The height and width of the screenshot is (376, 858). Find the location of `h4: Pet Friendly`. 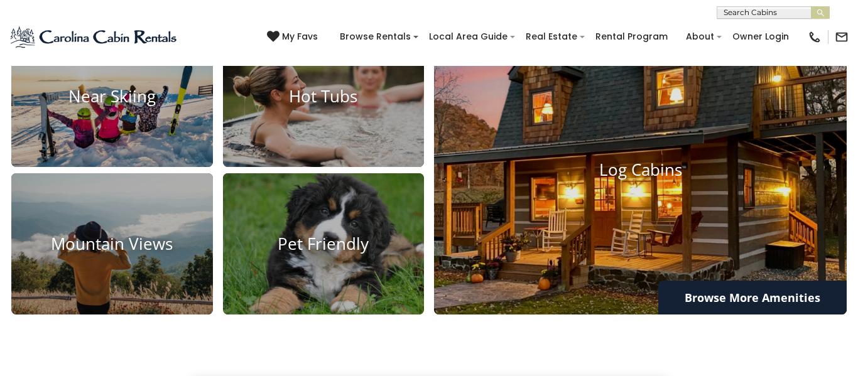

h4: Pet Friendly is located at coordinates (323, 244).